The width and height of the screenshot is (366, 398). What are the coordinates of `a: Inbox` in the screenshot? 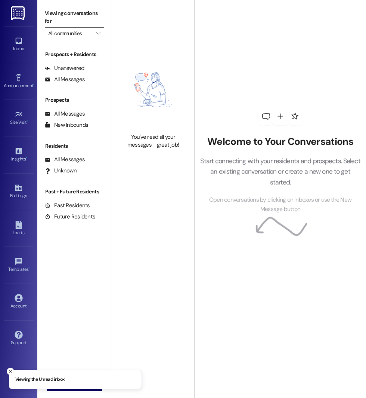 It's located at (19, 44).